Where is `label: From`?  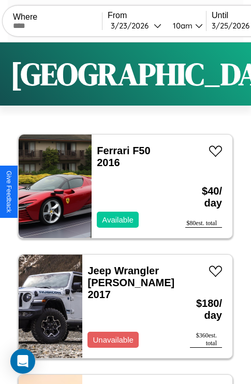
label: From is located at coordinates (157, 16).